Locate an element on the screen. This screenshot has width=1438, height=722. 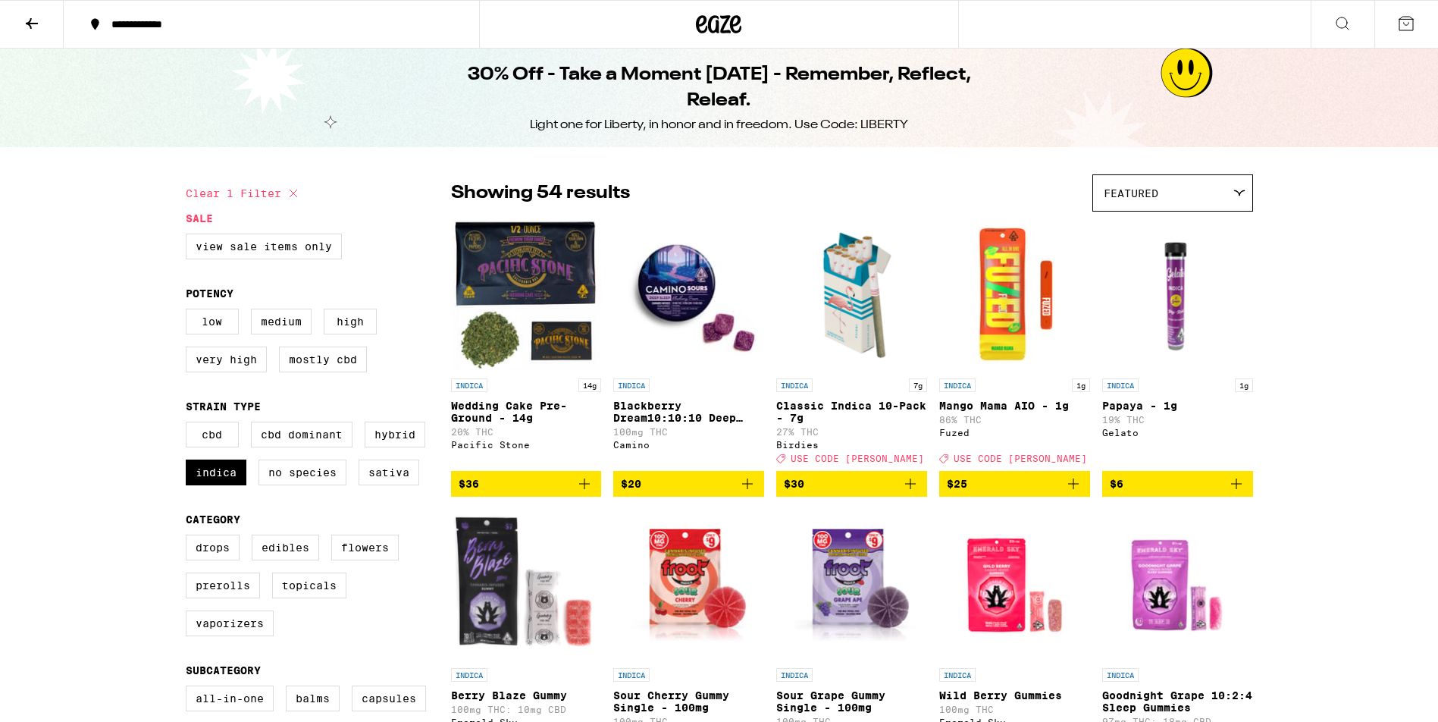
label: Medium is located at coordinates (281, 321).